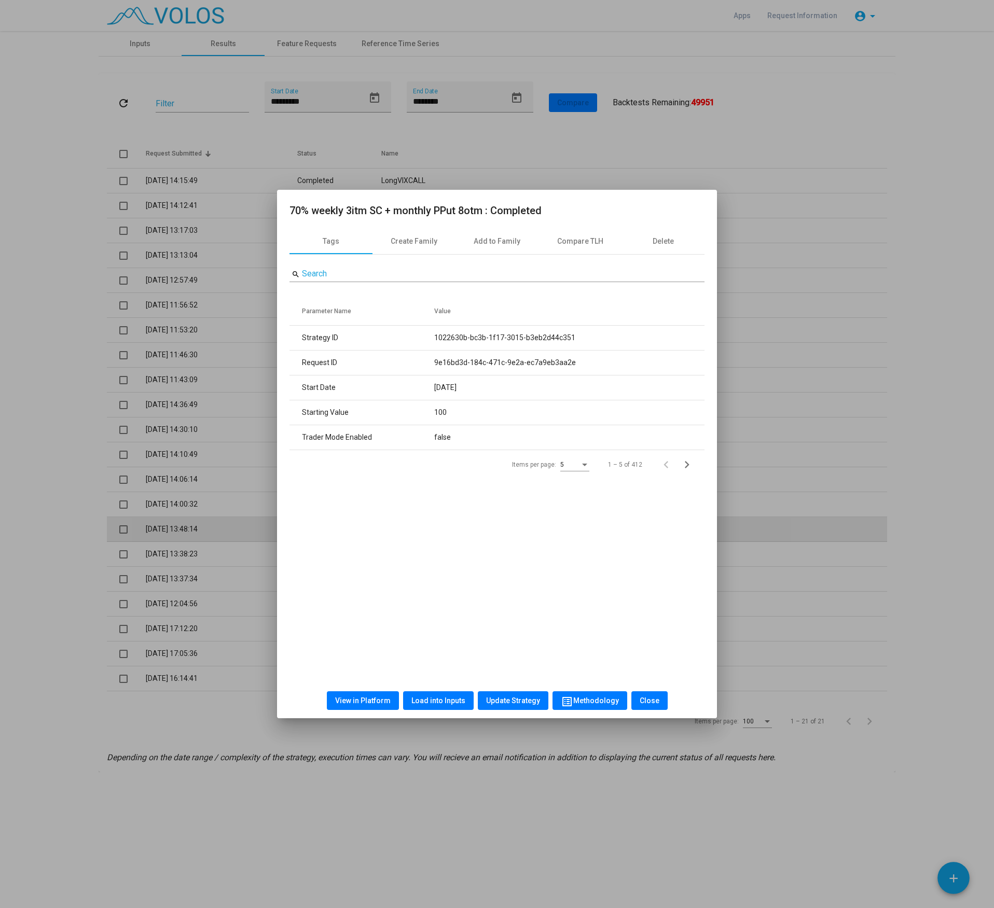 This screenshot has height=908, width=994. What do you see at coordinates (575, 465) in the screenshot?
I see `mat-select: Items per page:` at bounding box center [575, 465].